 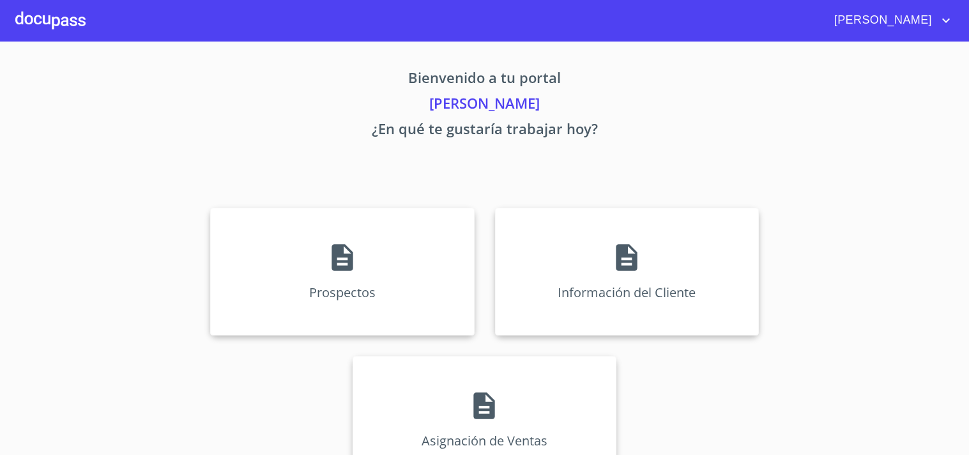 I want to click on button: account of current user, so click(x=889, y=20).